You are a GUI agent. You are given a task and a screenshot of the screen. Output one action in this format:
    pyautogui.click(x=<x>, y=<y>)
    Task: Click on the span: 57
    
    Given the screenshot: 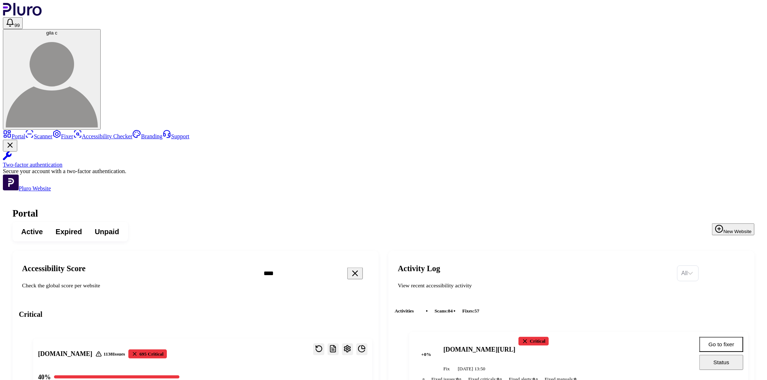 What is the action you would take?
    pyautogui.click(x=477, y=311)
    